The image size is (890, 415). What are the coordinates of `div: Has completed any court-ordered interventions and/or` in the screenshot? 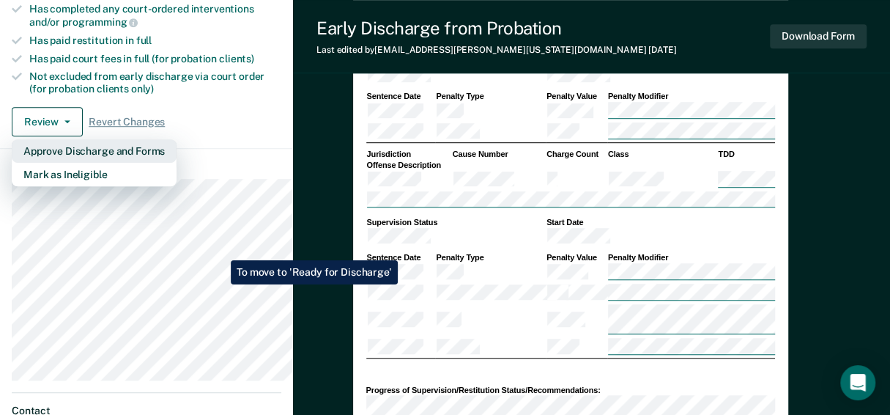 It's located at (155, 15).